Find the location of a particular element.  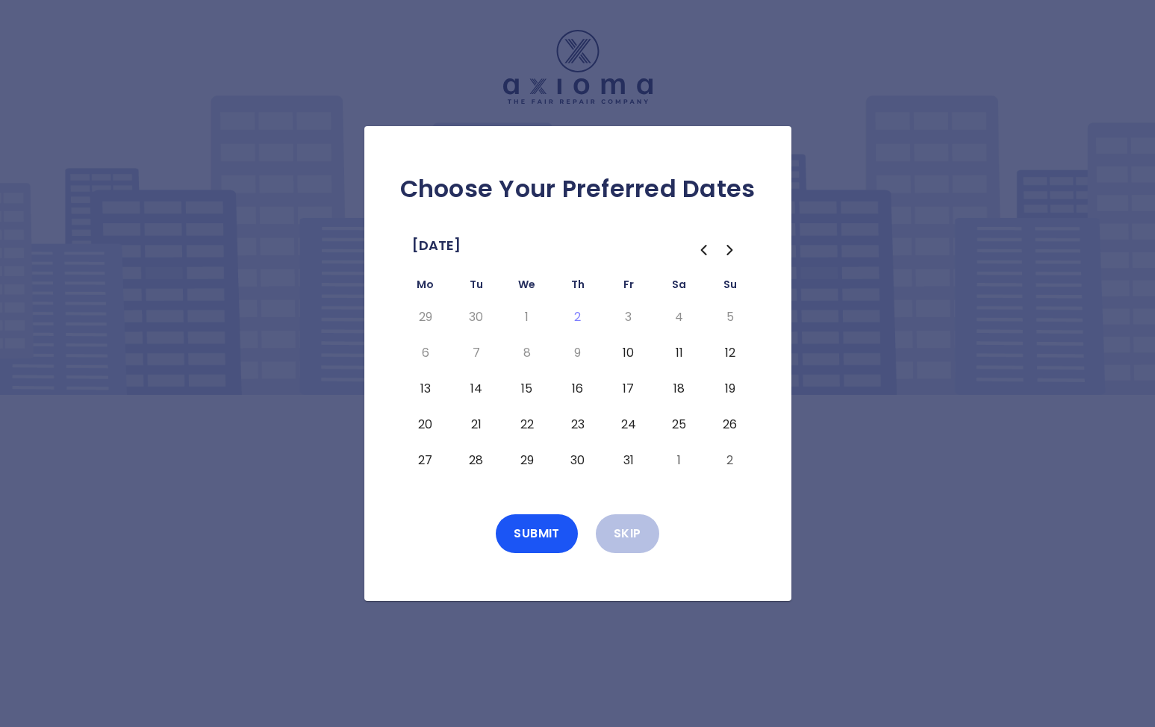

button: Wednesday, October 1st, 2025 is located at coordinates (527, 317).